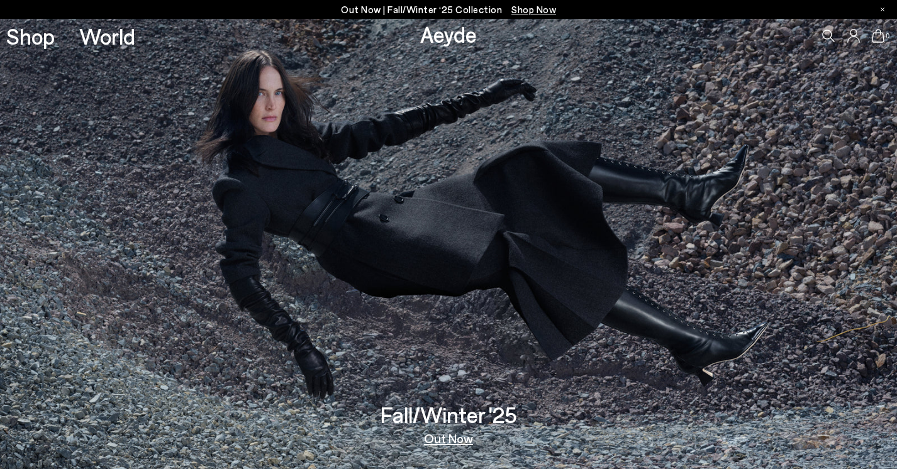 This screenshot has height=469, width=897. What do you see at coordinates (449, 415) in the screenshot?
I see `h3: Fall/Winter '25` at bounding box center [449, 415].